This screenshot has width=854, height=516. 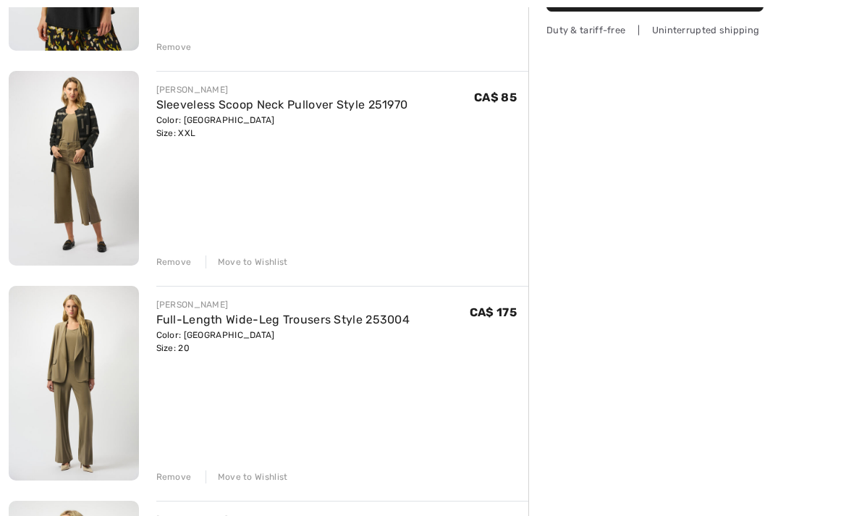 I want to click on span: CA$ 85, so click(x=495, y=97).